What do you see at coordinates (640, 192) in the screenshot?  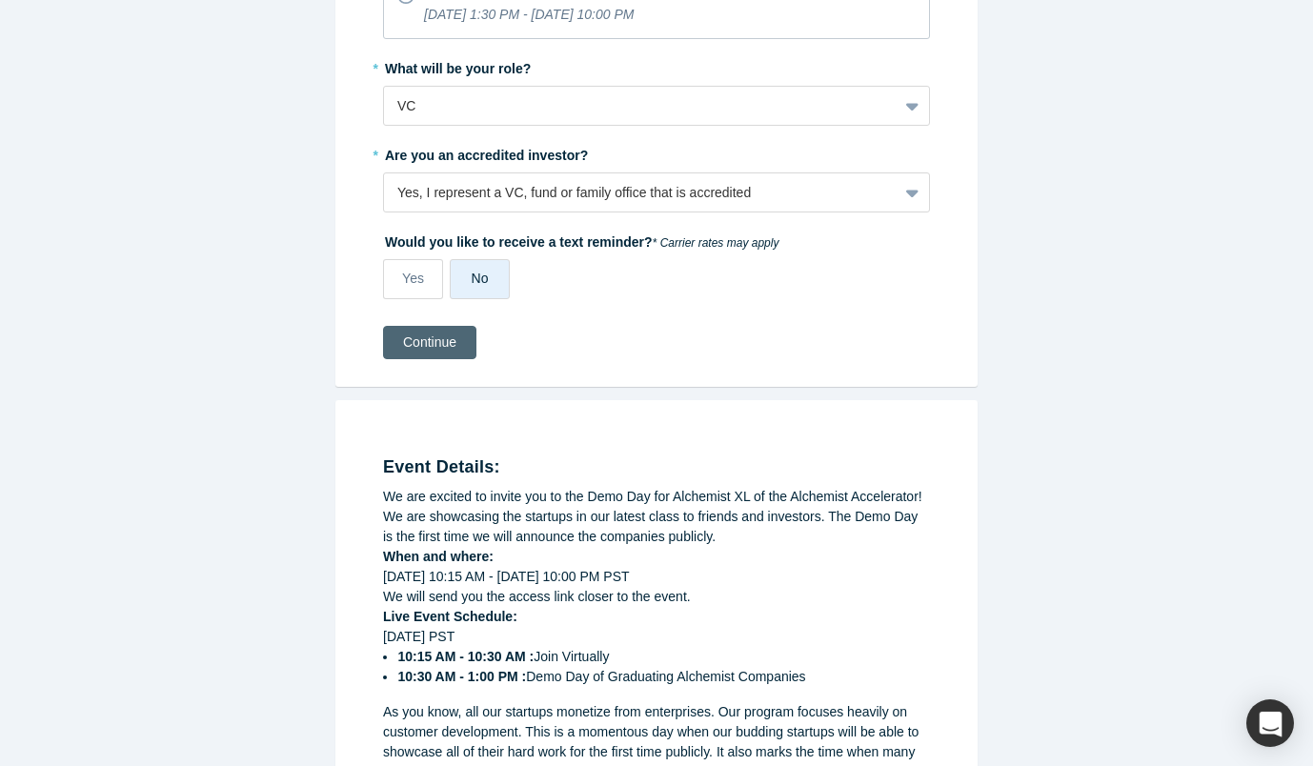 I see `div: Yes, I represent a VC, fund or family office that is accredited` at bounding box center [640, 192].